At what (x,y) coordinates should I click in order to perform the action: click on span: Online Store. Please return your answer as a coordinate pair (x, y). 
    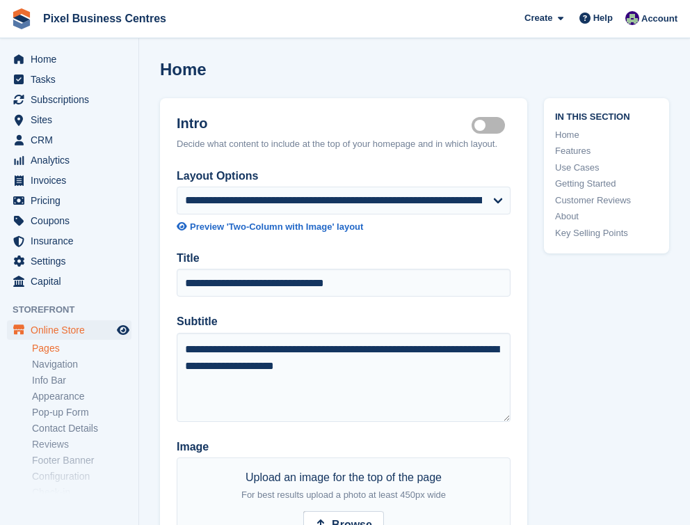
    Looking at the image, I should click on (72, 330).